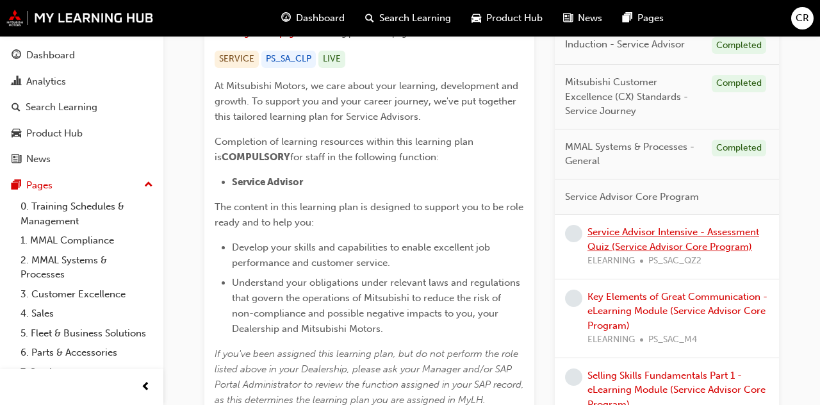 The height and width of the screenshot is (405, 820). What do you see at coordinates (802, 18) in the screenshot?
I see `button: CR` at bounding box center [802, 18].